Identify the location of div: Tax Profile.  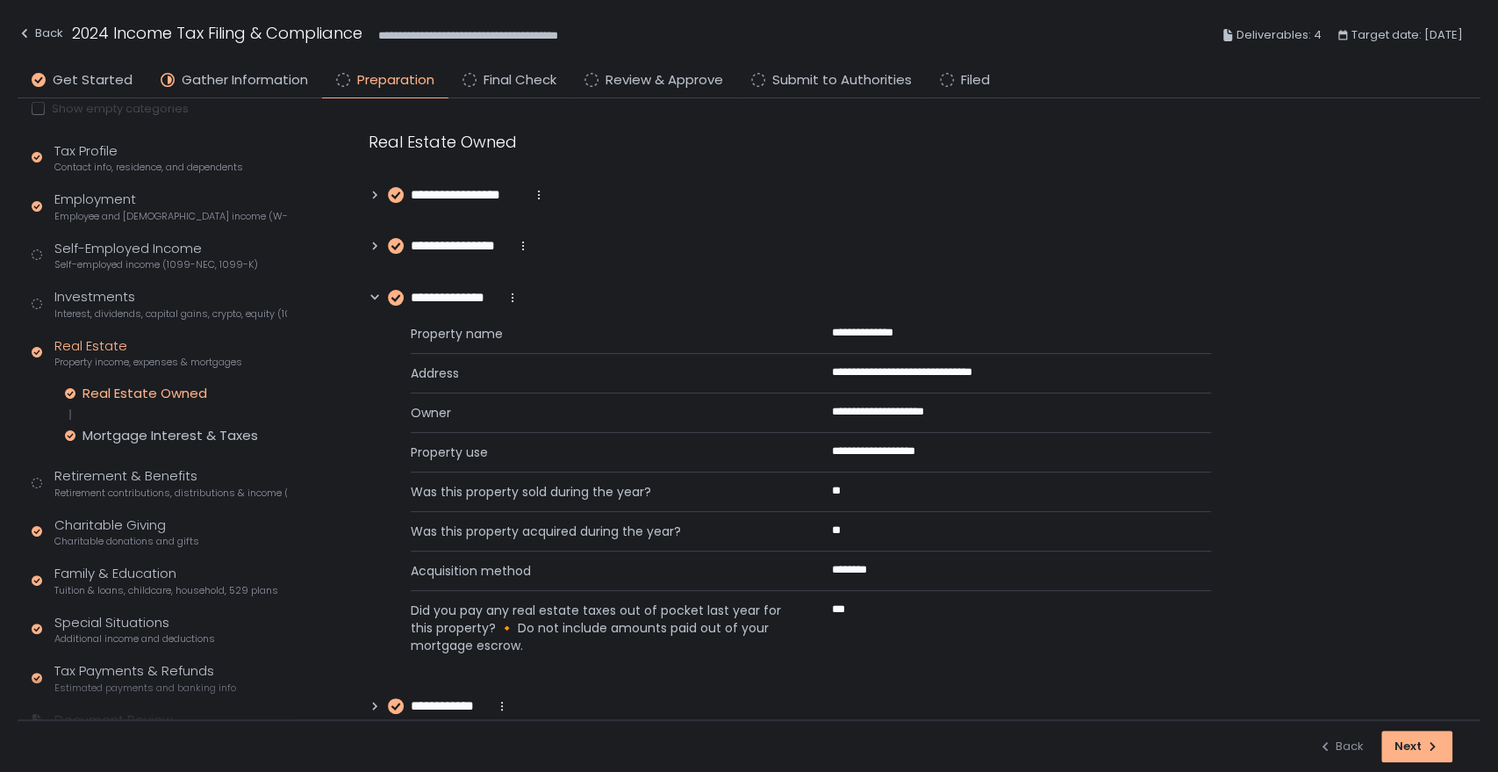
(148, 158).